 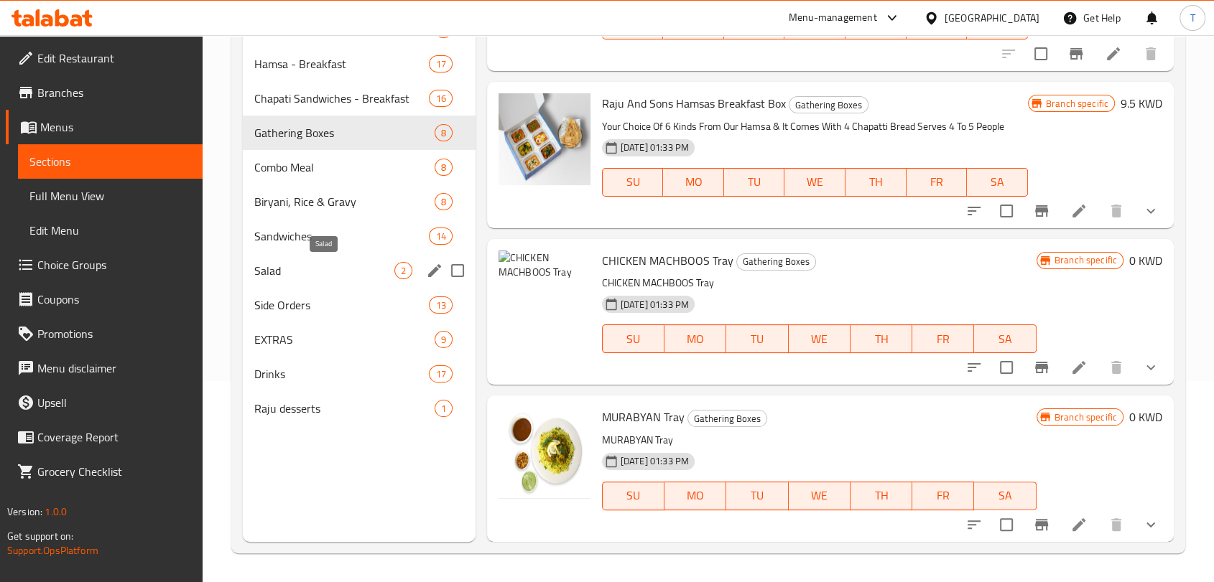 What do you see at coordinates (359, 133) in the screenshot?
I see `div: Gathering Boxes8` at bounding box center [359, 133].